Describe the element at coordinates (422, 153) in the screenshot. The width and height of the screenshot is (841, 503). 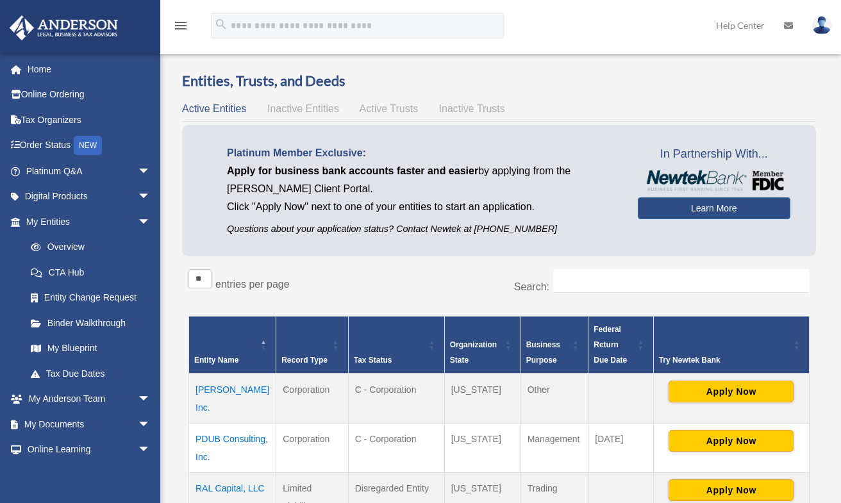
I see `p: Platinum Member Exclusive:` at that location.